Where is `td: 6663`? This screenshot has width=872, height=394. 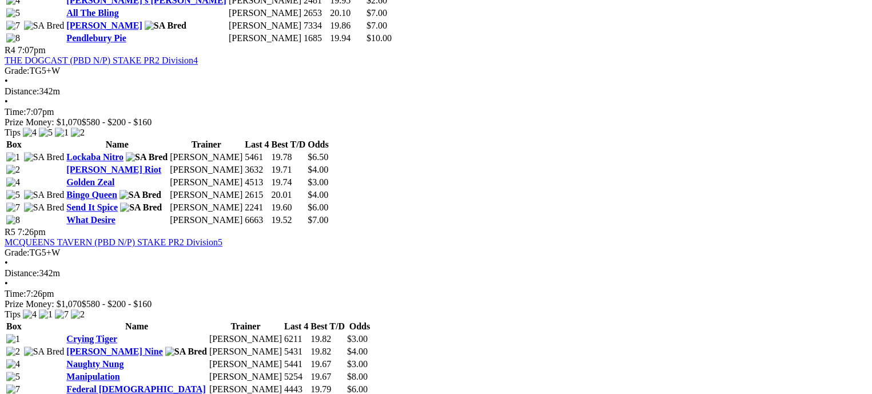
td: 6663 is located at coordinates (257, 220).